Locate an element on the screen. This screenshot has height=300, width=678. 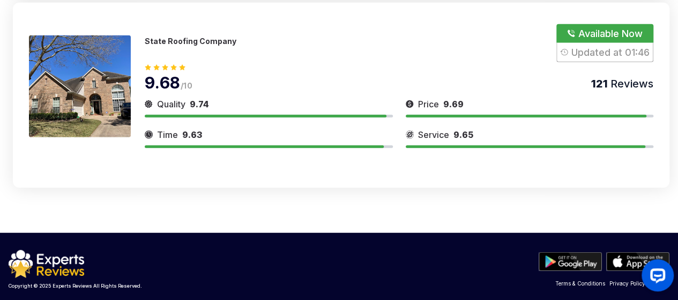
img: apple store btn is located at coordinates (638, 261).